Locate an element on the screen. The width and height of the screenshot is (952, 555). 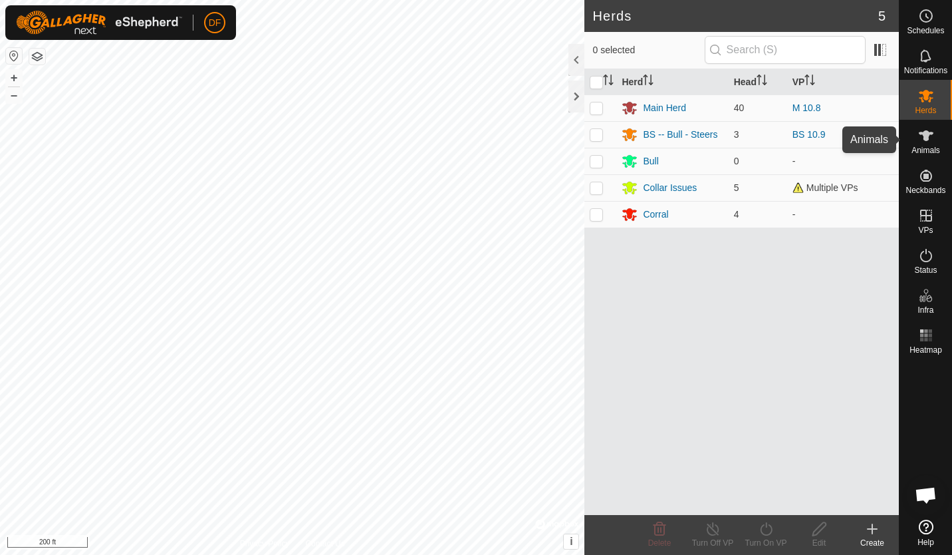
th: VP is located at coordinates (843, 82).